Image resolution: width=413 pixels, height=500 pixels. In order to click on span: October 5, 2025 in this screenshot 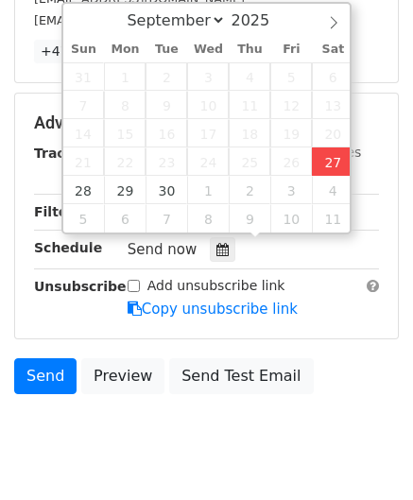, I will do `click(84, 218)`.